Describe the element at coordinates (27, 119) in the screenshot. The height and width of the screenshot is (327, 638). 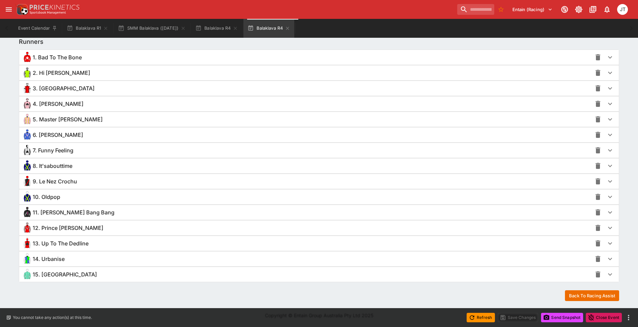
I see `img: master-charlie_64x64.png` at that location.